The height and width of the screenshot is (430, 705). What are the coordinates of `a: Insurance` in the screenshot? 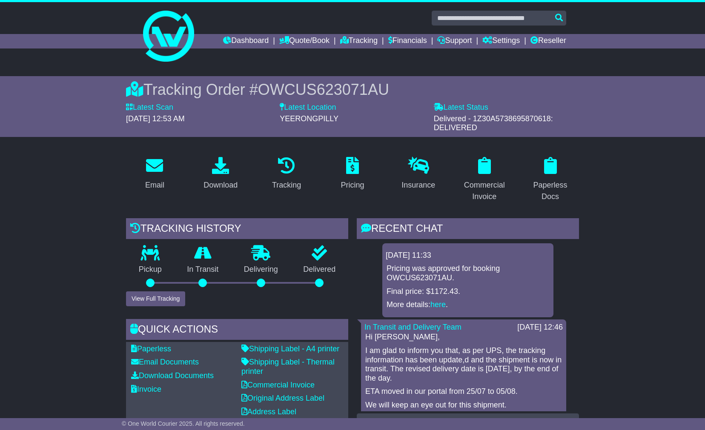 It's located at (418, 174).